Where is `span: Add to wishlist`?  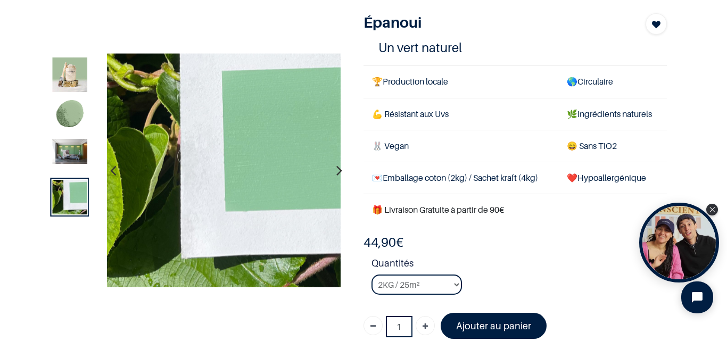 span: Add to wishlist is located at coordinates (656, 24).